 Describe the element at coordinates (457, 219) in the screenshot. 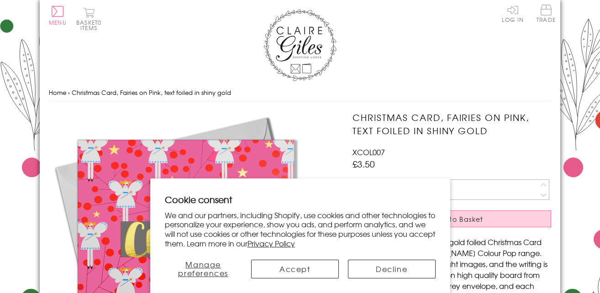

I see `span: Add to Basket` at that location.